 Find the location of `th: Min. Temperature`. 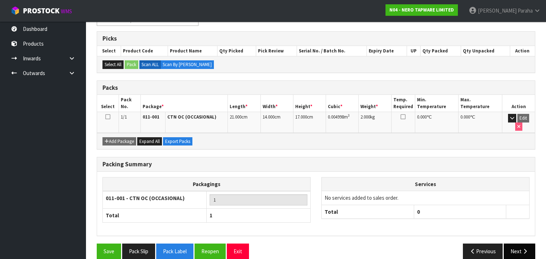

th: Min. Temperature is located at coordinates (437, 103).